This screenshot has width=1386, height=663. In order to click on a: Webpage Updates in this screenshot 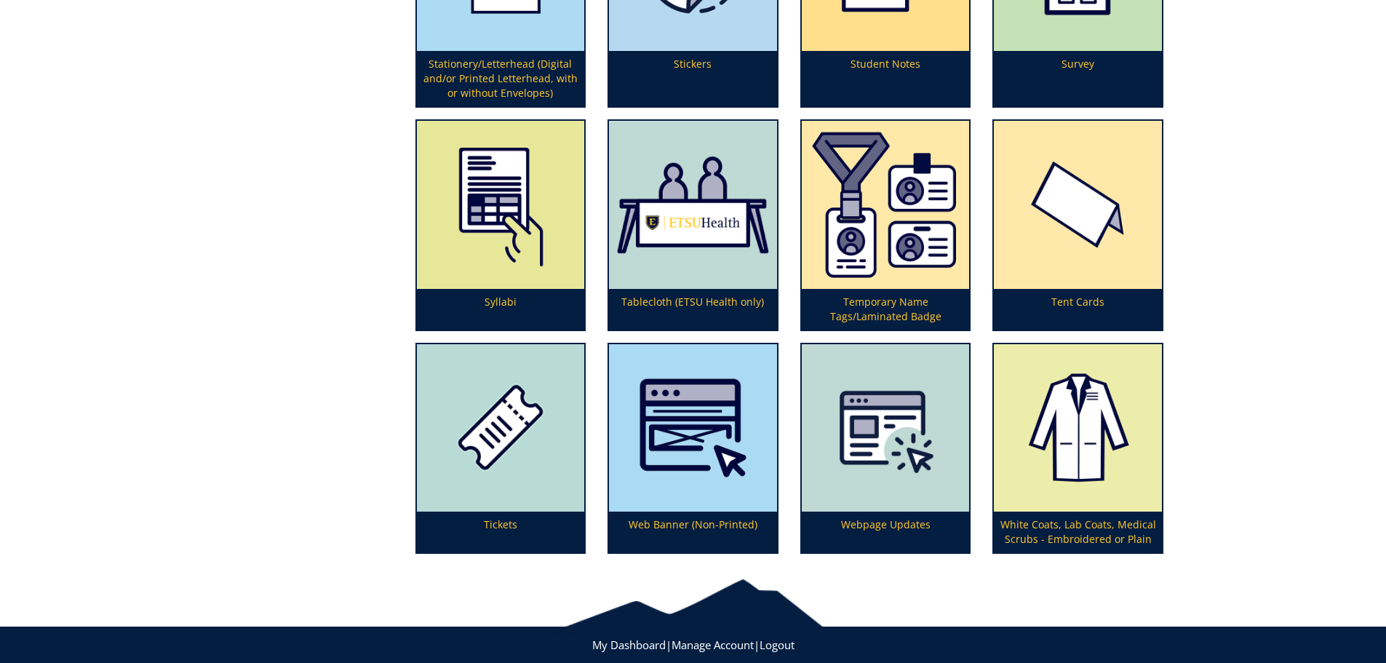, I will do `click(886, 448)`.